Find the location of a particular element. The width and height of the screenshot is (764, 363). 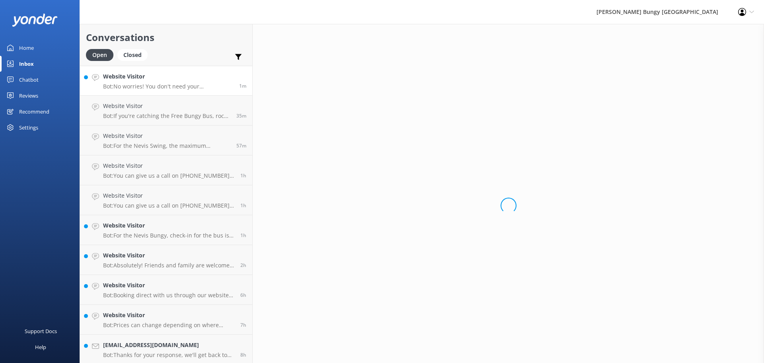

a: Website VisitorBot:Absolutely! Friends and family are welcome to watch the action. For Nevis and ... is located at coordinates (166, 259).